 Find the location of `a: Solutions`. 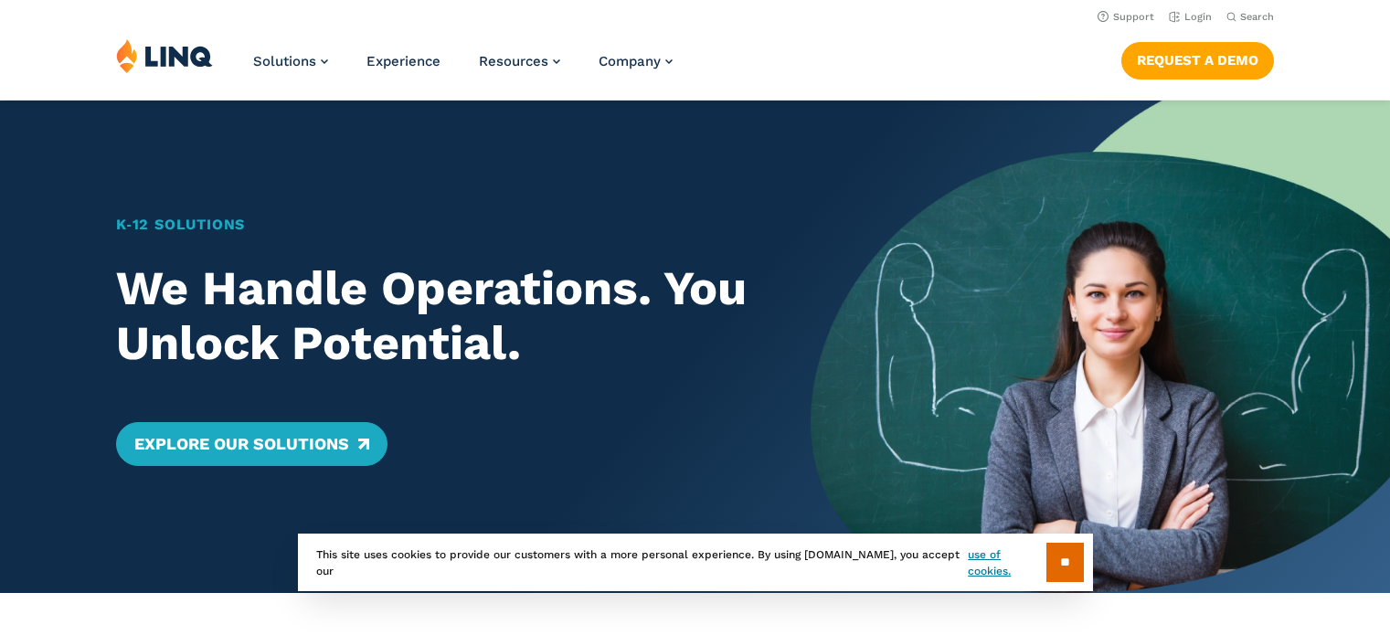

a: Solutions is located at coordinates (291, 61).